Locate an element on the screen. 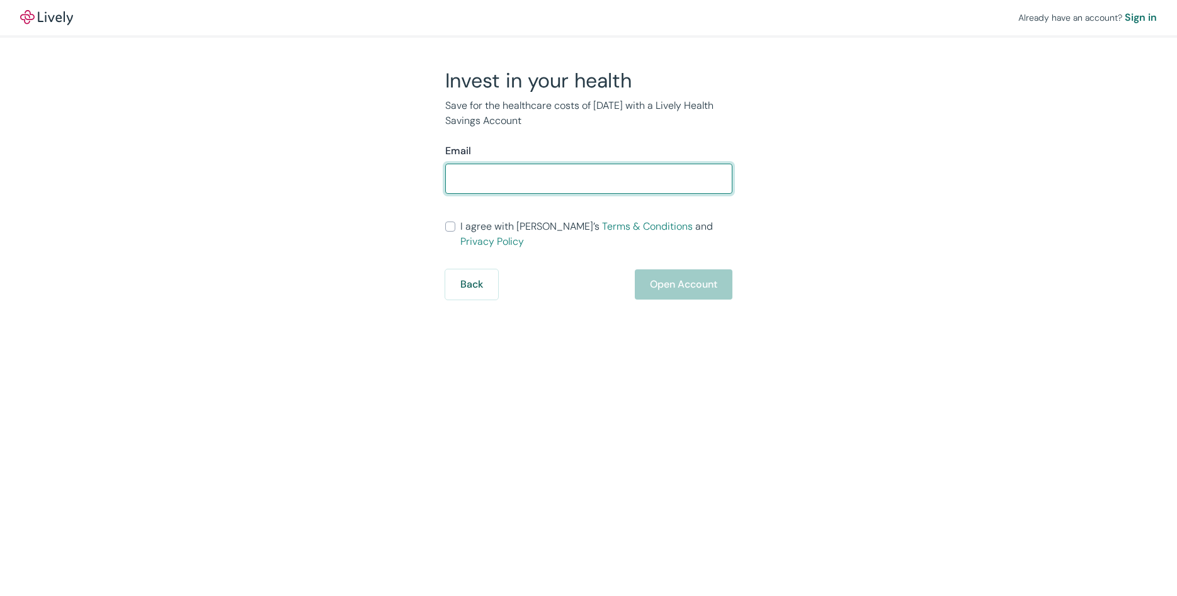 This screenshot has height=596, width=1177. button: Back is located at coordinates (472, 285).